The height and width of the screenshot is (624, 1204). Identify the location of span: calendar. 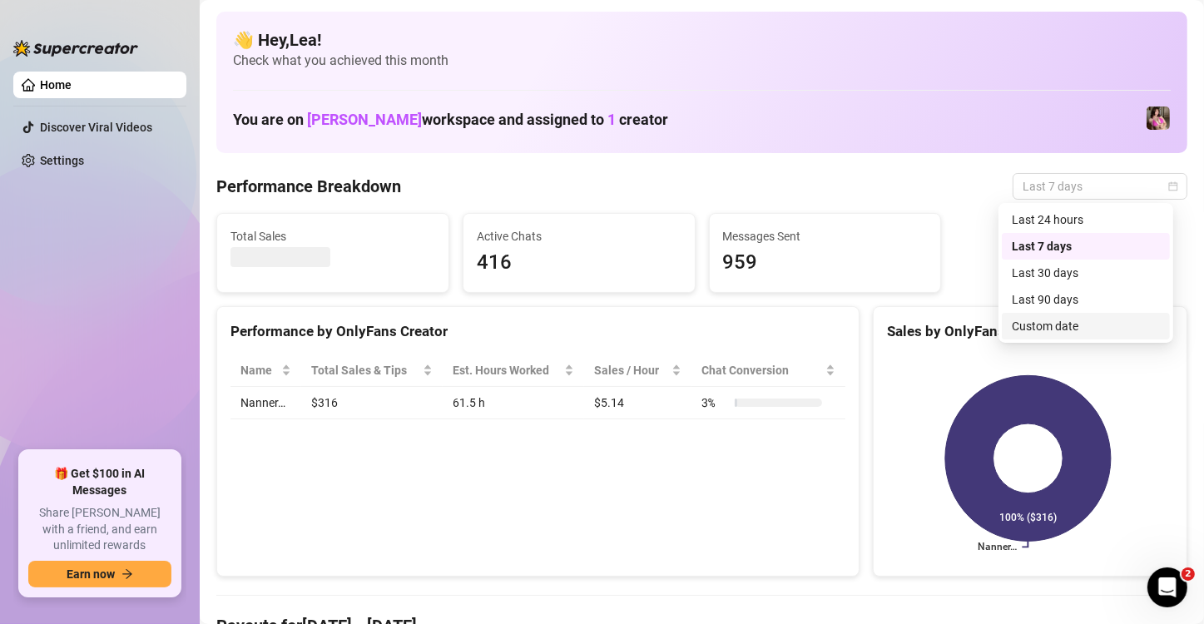
(1173, 186).